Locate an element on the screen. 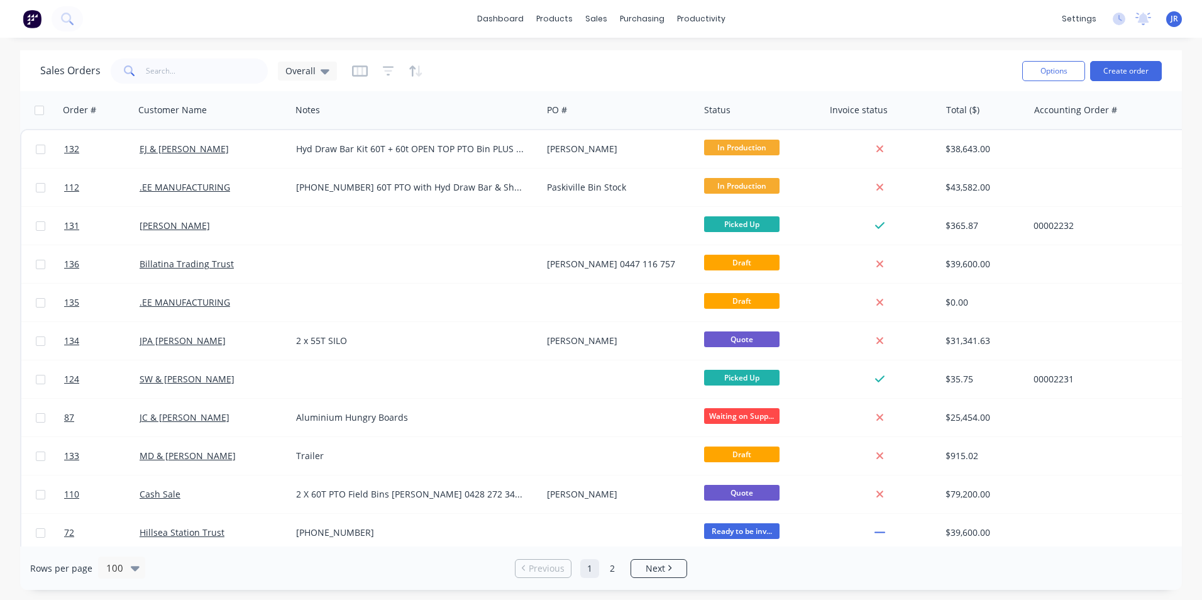 This screenshot has height=600, width=1202. a: Billatina Trading Trust is located at coordinates (187, 263).